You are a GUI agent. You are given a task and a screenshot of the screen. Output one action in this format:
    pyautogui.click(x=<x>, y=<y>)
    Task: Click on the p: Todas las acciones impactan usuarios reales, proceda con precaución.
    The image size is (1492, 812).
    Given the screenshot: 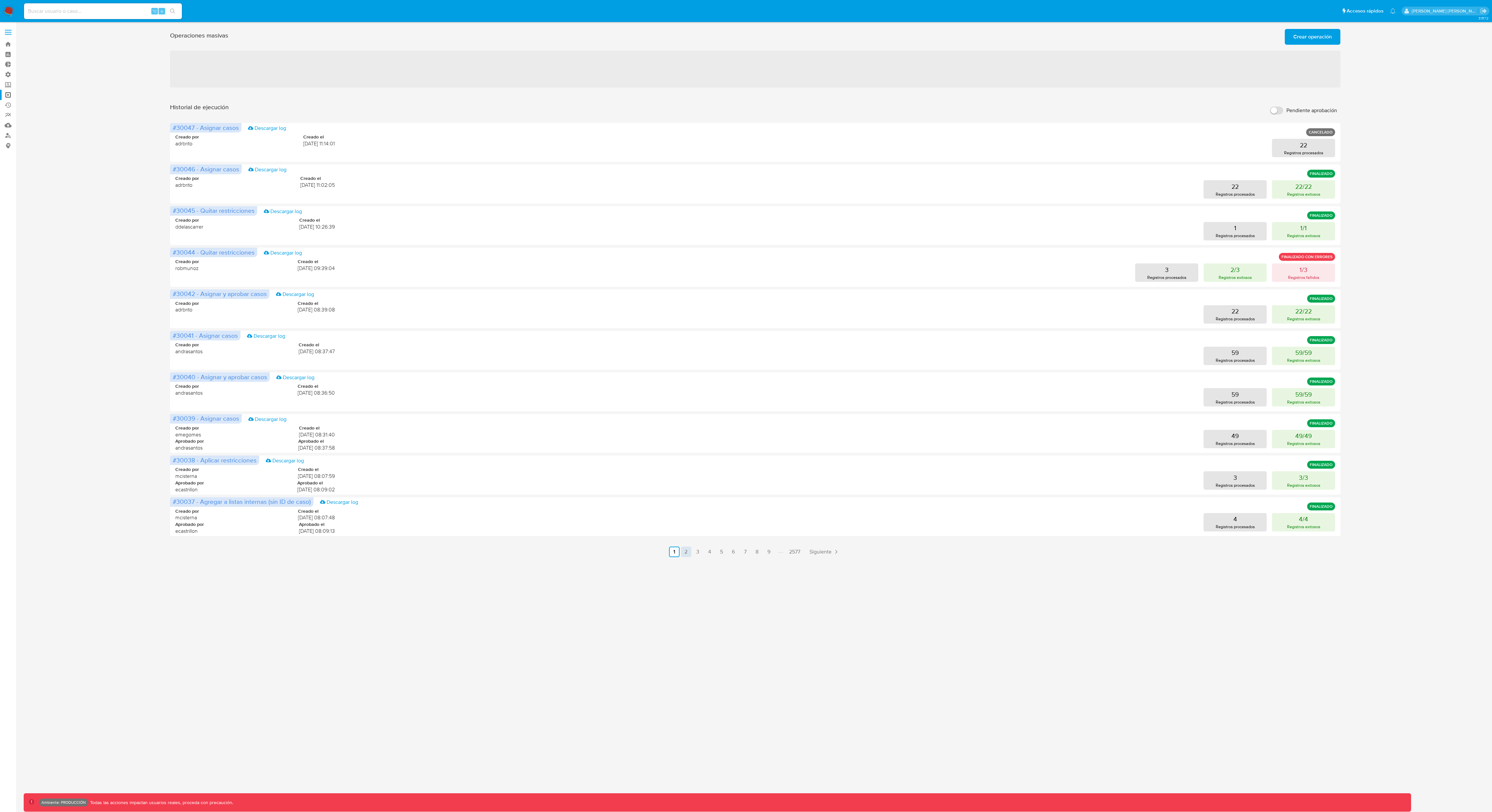 What is the action you would take?
    pyautogui.click(x=161, y=802)
    